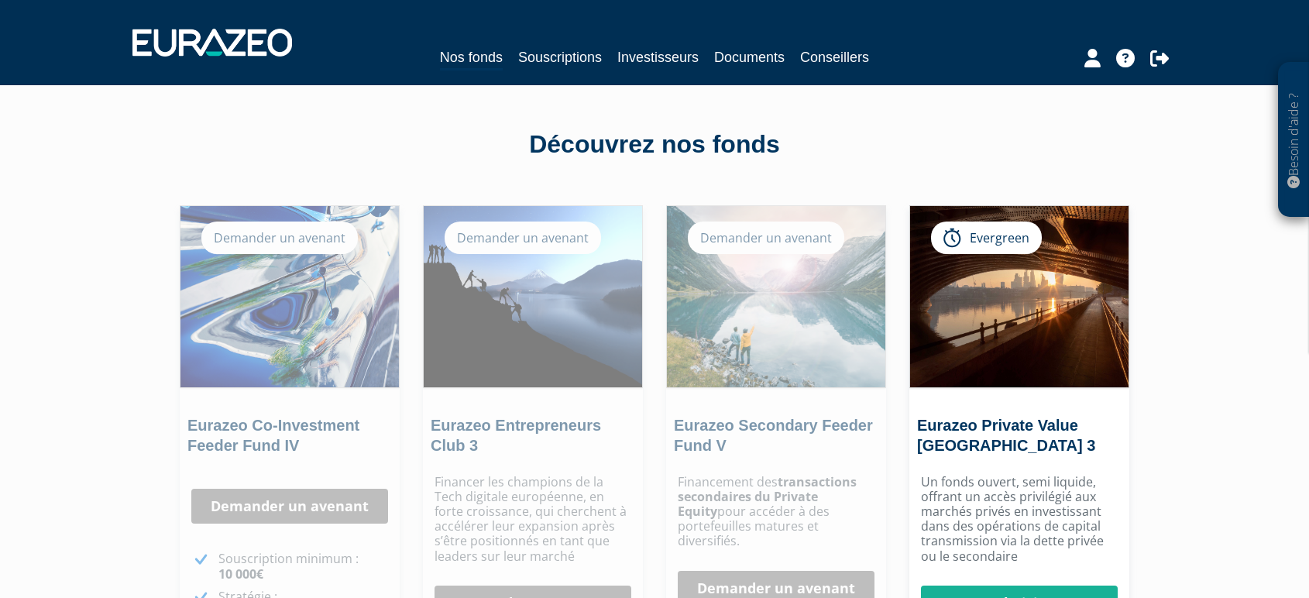 The image size is (1309, 598). Describe the element at coordinates (212, 43) in the screenshot. I see `img: 1732889491-logotype_eurazeo_blanc_rvb.png` at that location.